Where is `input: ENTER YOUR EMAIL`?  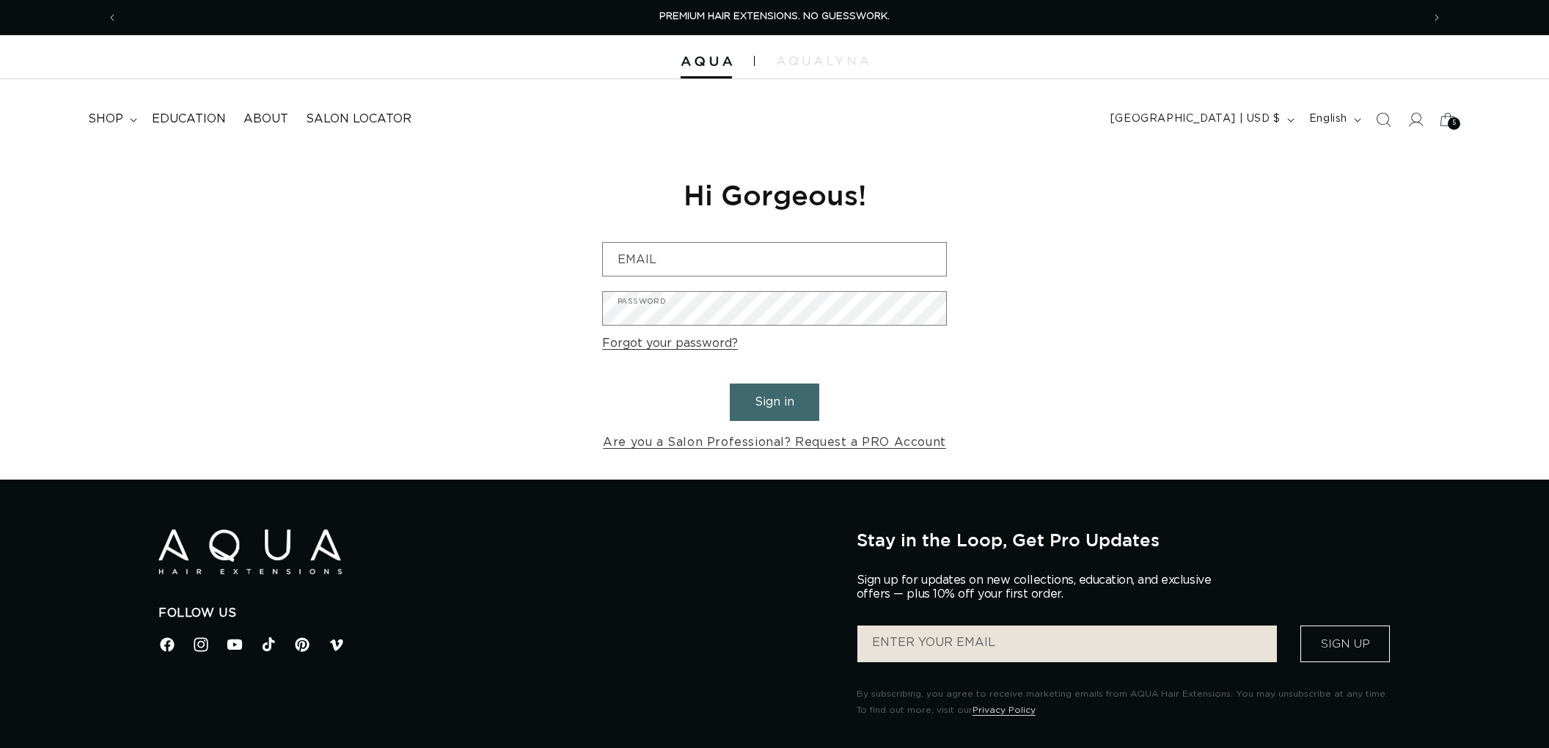 input: ENTER YOUR EMAIL is located at coordinates (1067, 644).